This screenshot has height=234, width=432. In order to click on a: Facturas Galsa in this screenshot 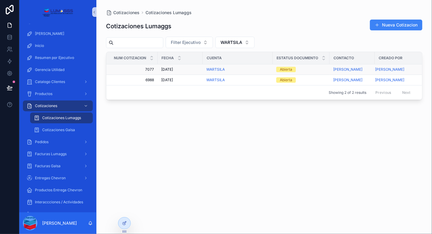, I will do `click(58, 166)`.